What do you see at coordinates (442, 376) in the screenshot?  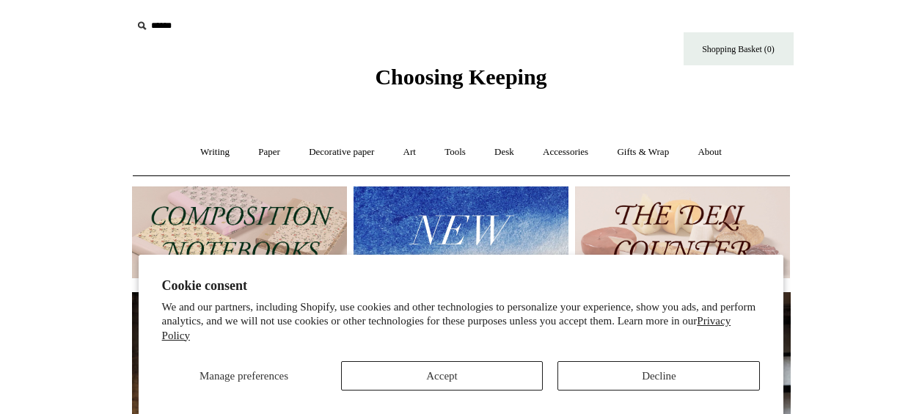 I see `button: Accept` at bounding box center [442, 376].